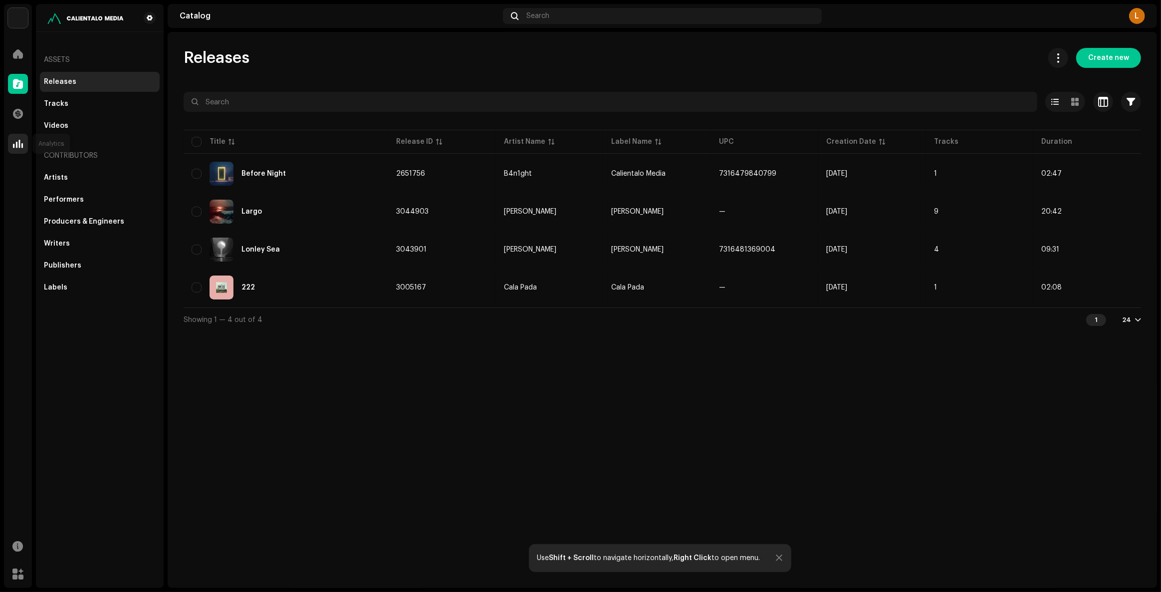  I want to click on input: Search, so click(610, 102).